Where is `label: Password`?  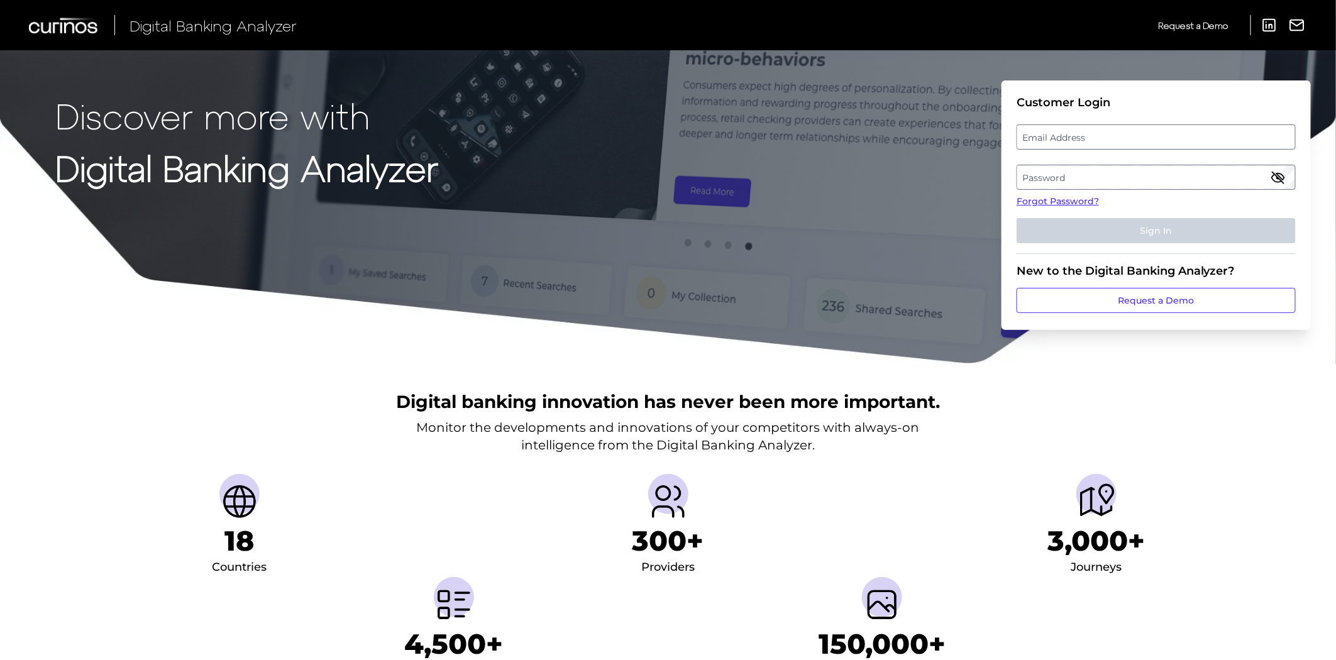
label: Password is located at coordinates (1155, 177).